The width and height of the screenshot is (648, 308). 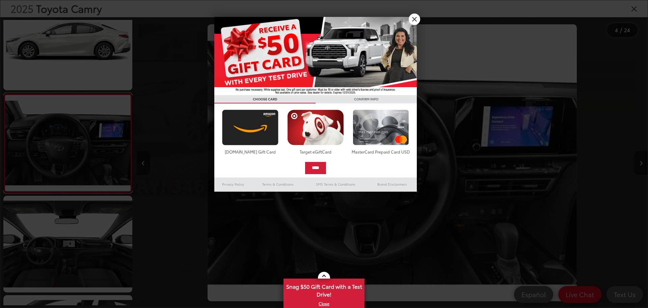 I want to click on img: 55838_top_625864.jpg, so click(x=316, y=56).